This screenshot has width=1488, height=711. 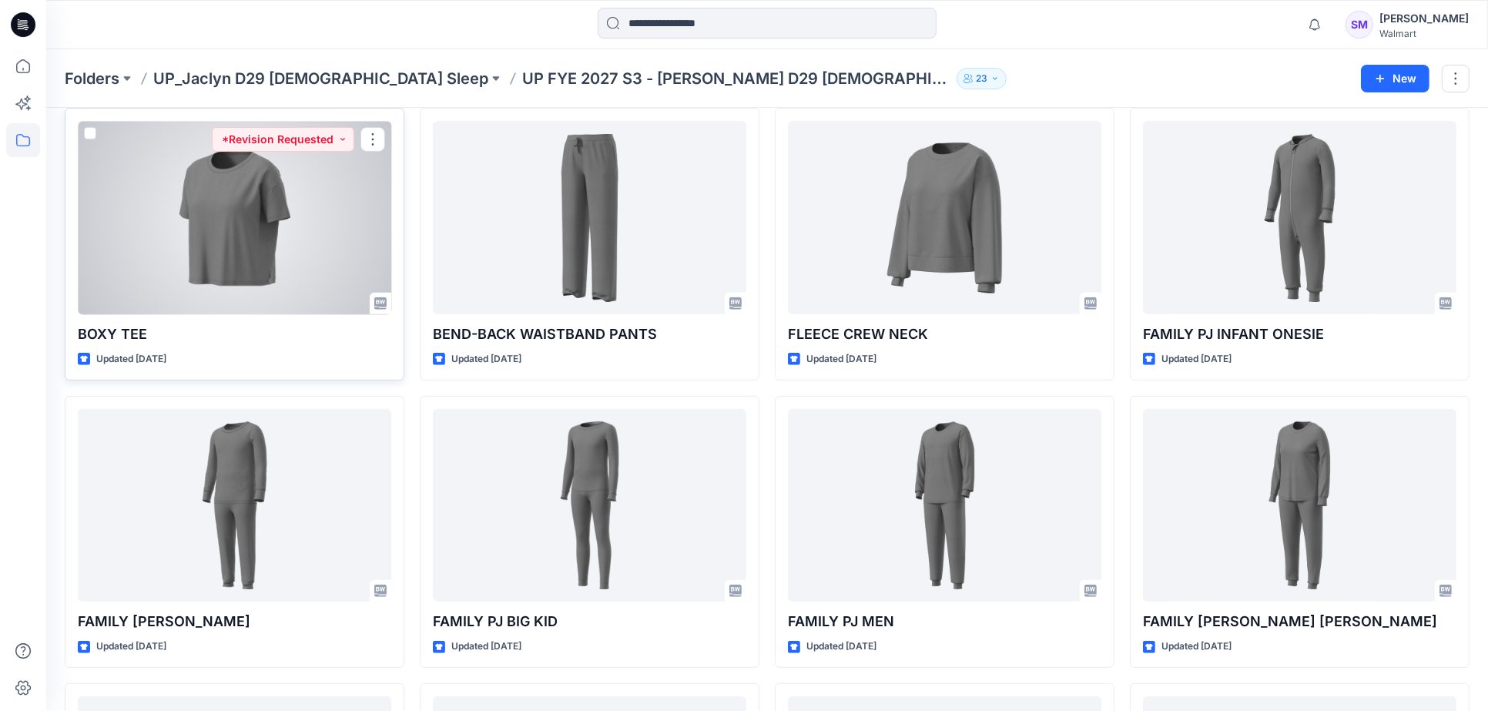 What do you see at coordinates (1425, 33) in the screenshot?
I see `div: Walmart` at bounding box center [1425, 33].